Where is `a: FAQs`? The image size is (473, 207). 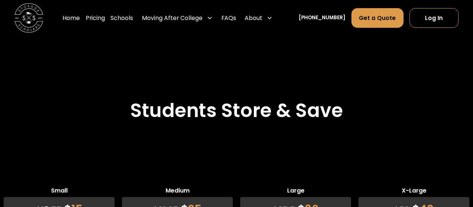 a: FAQs is located at coordinates (229, 18).